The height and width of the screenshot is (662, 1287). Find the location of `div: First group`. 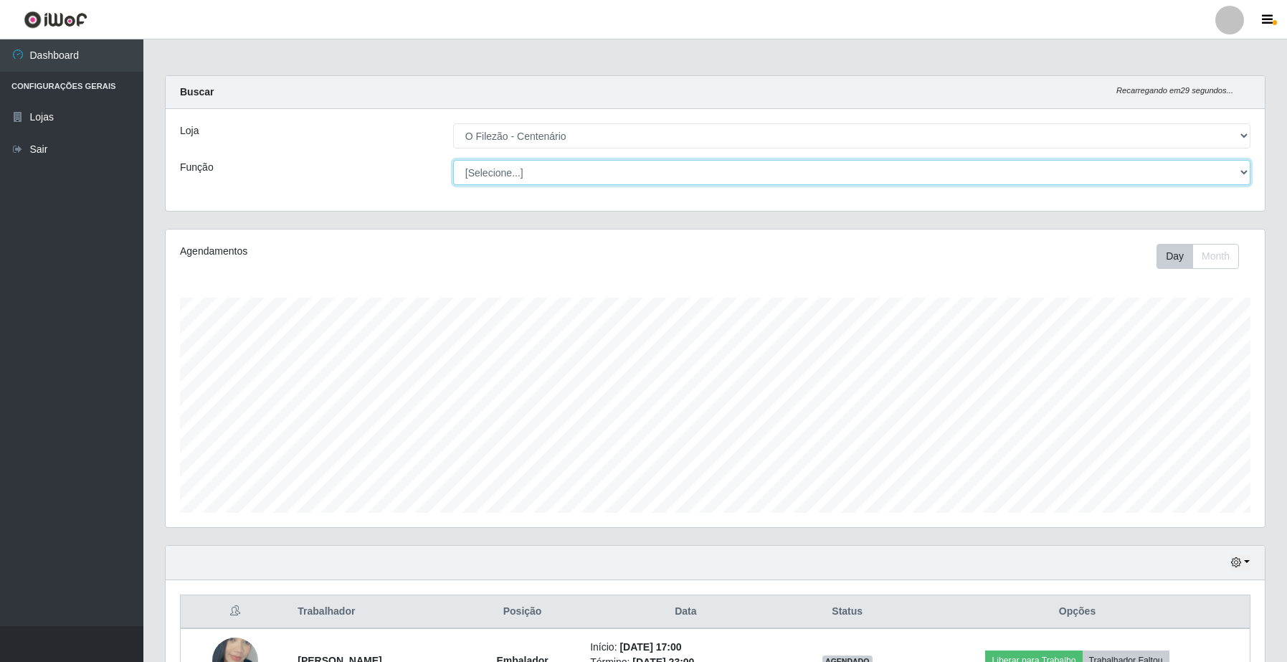

div: First group is located at coordinates (1197, 256).